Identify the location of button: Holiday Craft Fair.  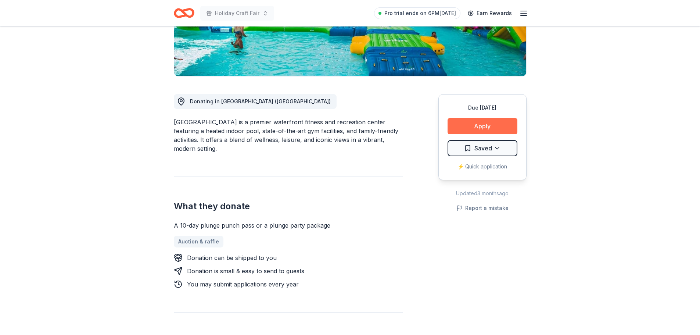
(237, 13).